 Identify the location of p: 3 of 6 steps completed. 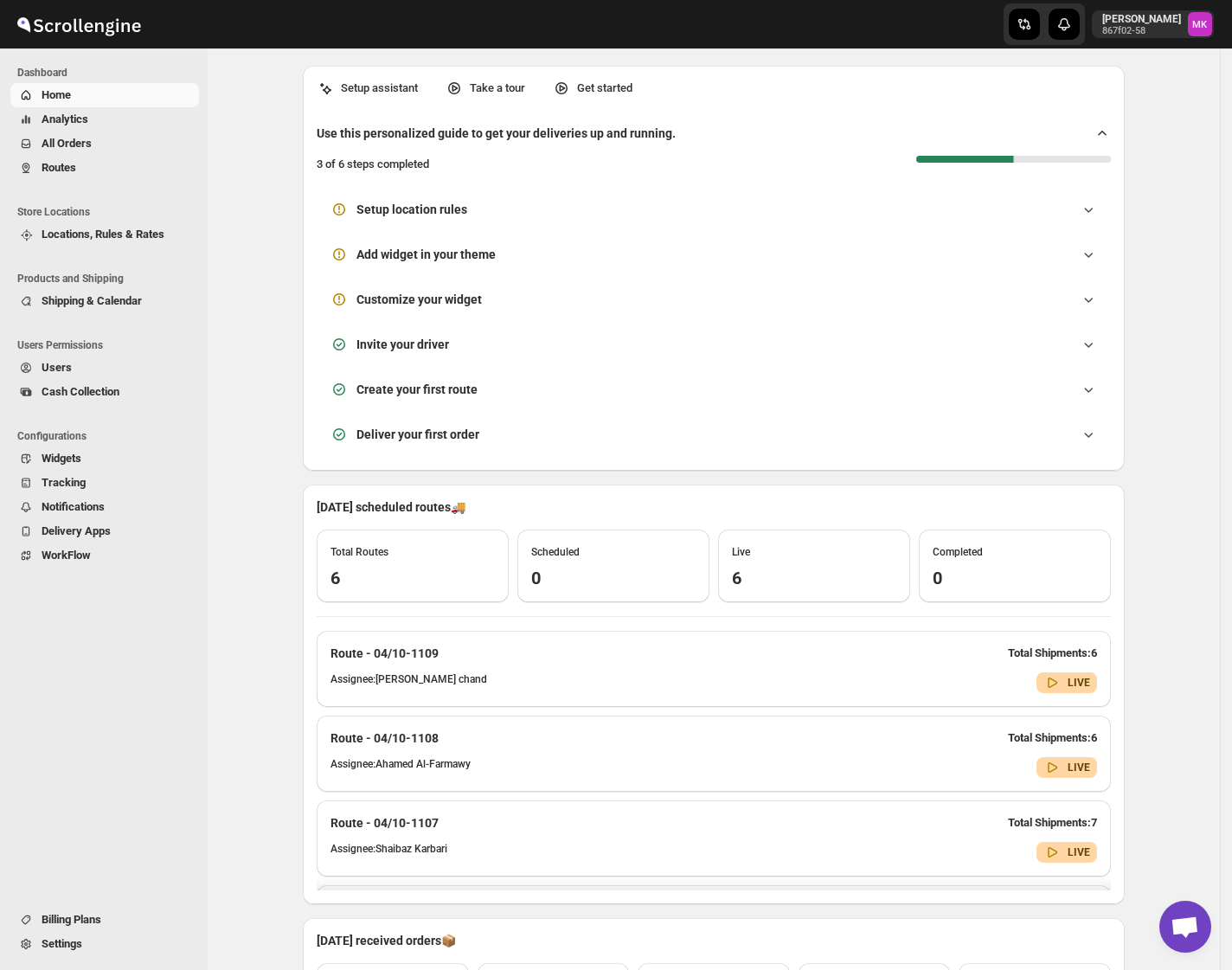
(373, 165).